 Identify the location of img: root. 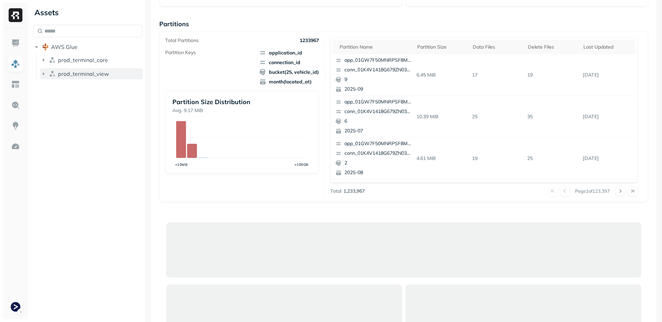
(46, 47).